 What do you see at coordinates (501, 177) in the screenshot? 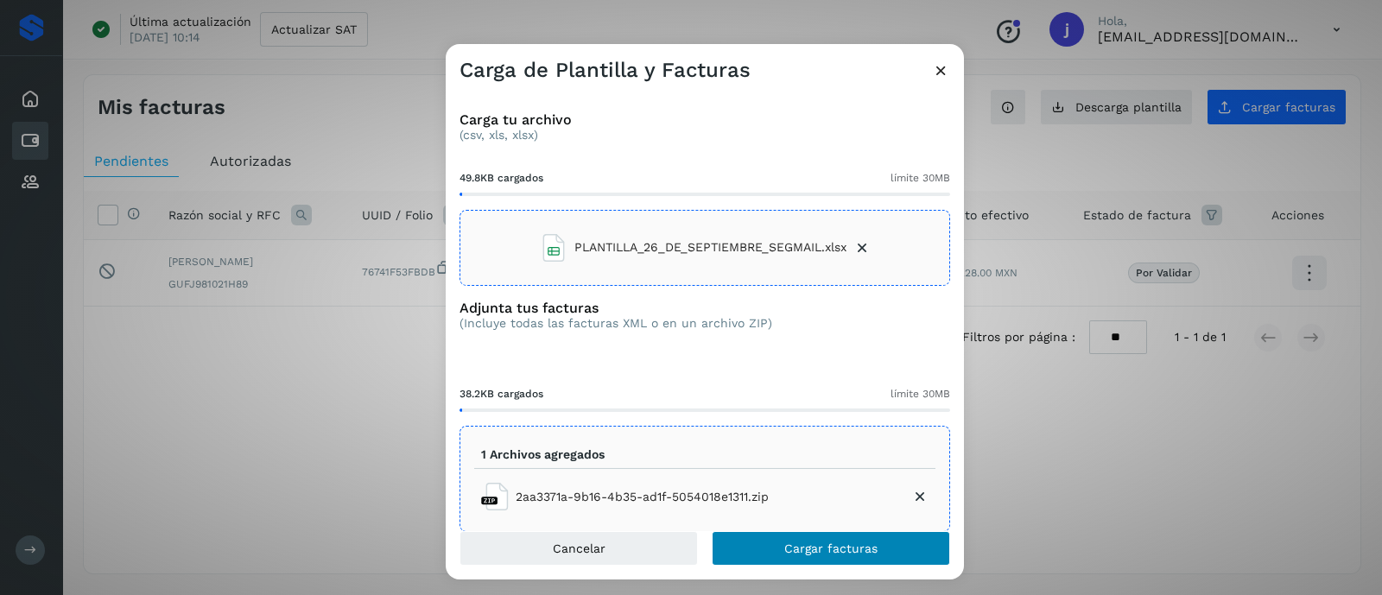
I see `span: 49.8KB cargados` at bounding box center [501, 177].